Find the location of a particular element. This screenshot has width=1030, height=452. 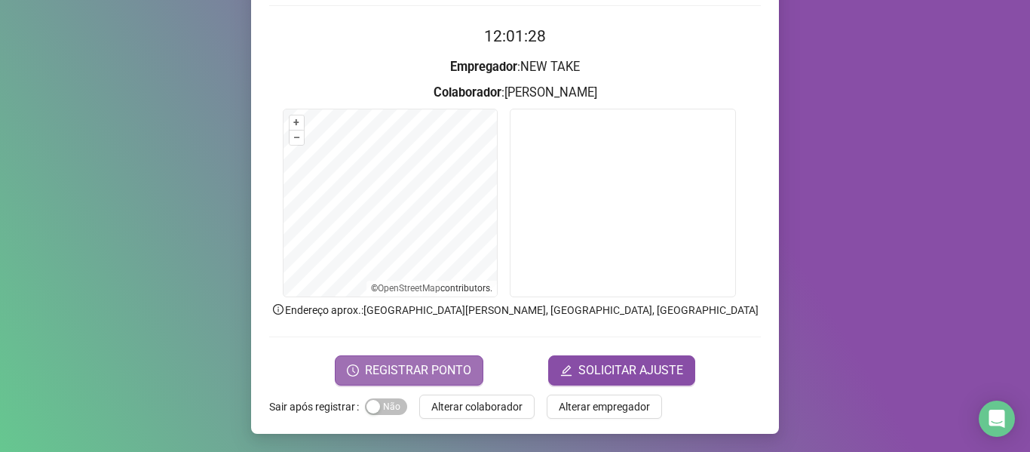

li: © contributors. is located at coordinates (431, 288).